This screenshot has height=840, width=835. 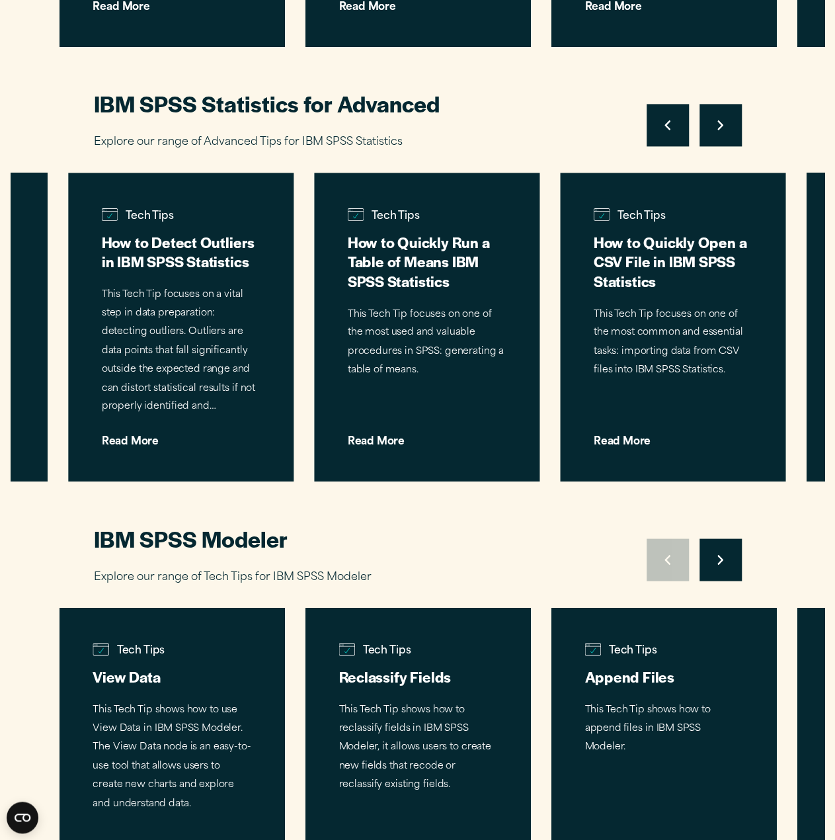 I want to click on h3: View Data, so click(x=171, y=676).